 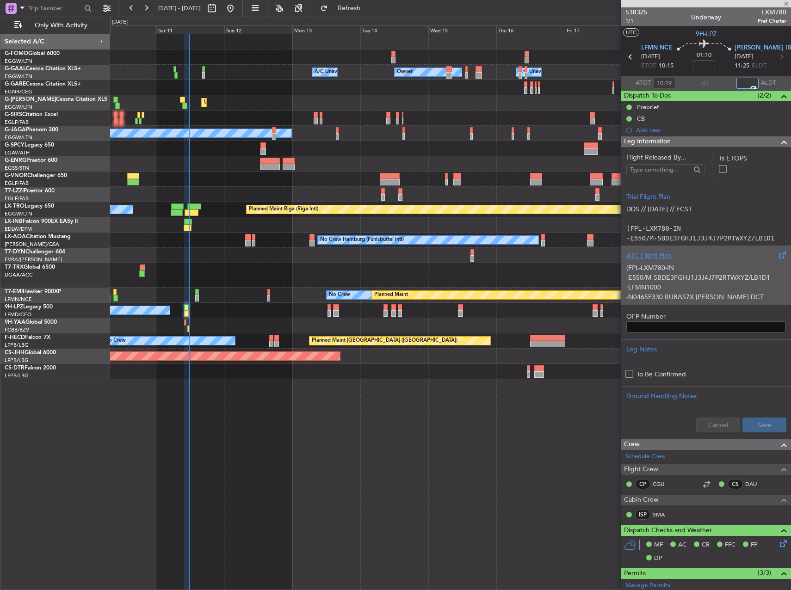 I want to click on span: LX-INB, so click(x=13, y=221).